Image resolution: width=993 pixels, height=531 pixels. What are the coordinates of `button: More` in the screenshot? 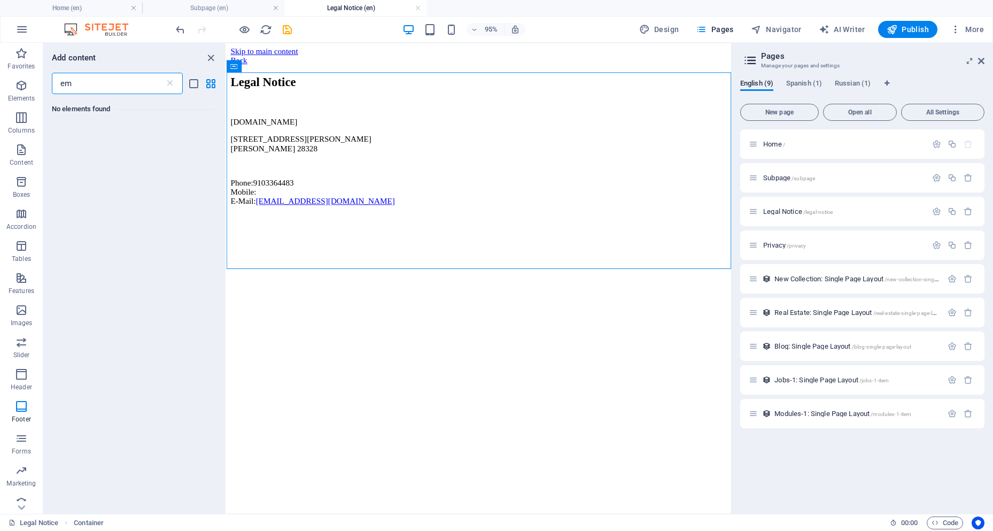 It's located at (967, 29).